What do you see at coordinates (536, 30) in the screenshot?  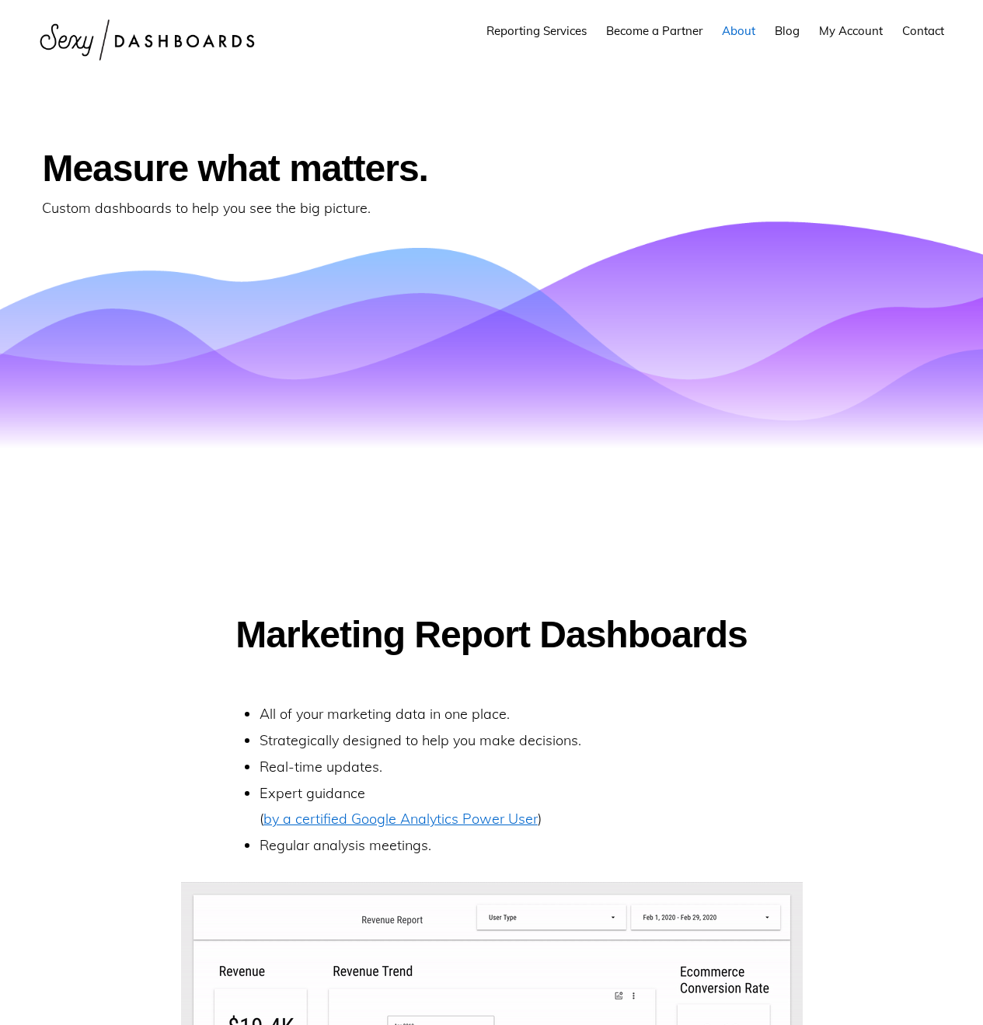 I see `span: Reporting Services` at bounding box center [536, 30].